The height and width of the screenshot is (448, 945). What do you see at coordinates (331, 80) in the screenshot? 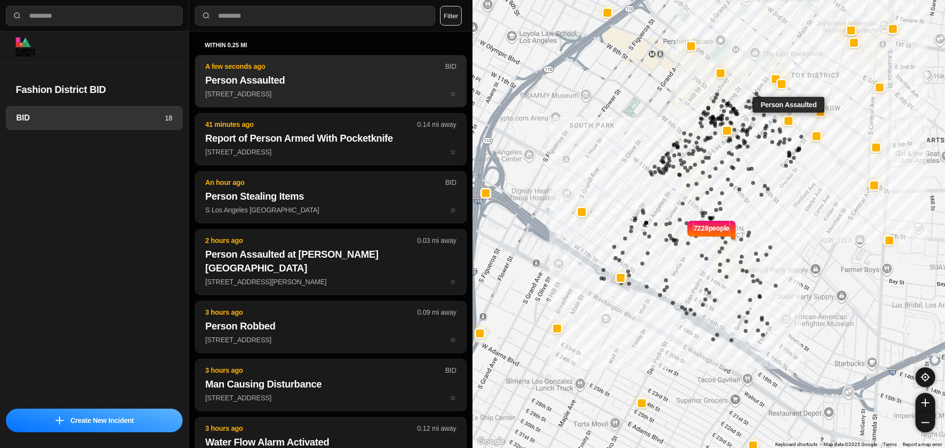
I see `h2: Person Assaulted` at bounding box center [331, 80].